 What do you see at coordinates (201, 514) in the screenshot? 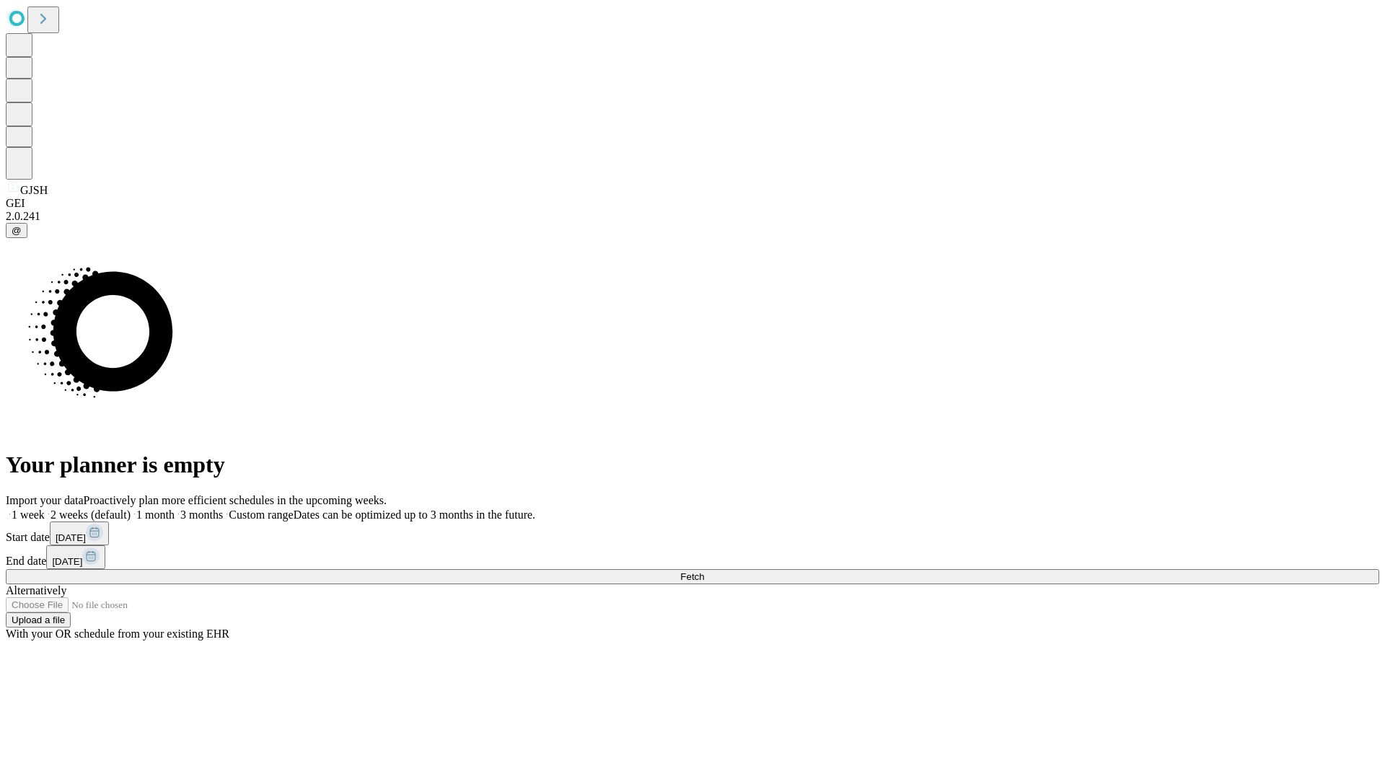
I see `span: 3 months` at bounding box center [201, 514].